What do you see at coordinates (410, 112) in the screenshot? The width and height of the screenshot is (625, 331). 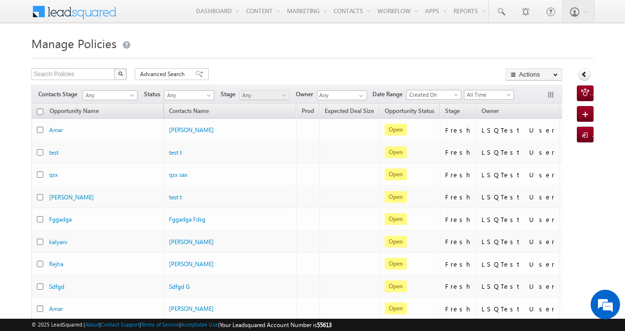 I see `a: Opportunity Status` at bounding box center [410, 112].